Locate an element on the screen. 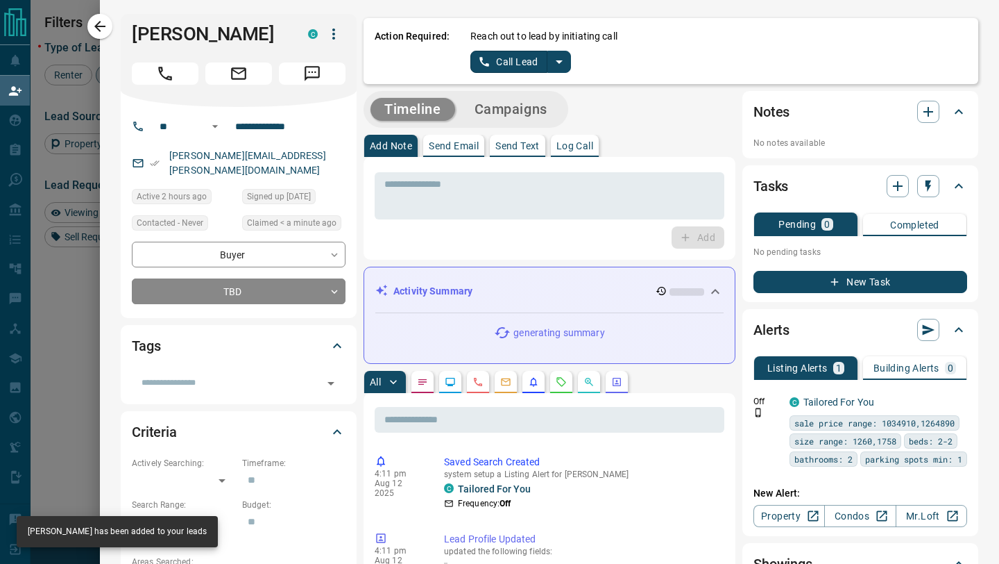 The image size is (999, 564). h2: Tasks is located at coordinates (771, 186).